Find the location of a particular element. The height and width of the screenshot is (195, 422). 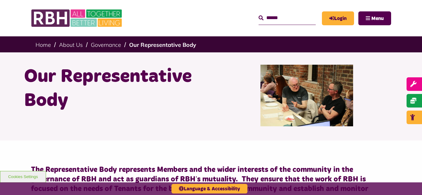

h1: Our Representative Body is located at coordinates (115, 89).